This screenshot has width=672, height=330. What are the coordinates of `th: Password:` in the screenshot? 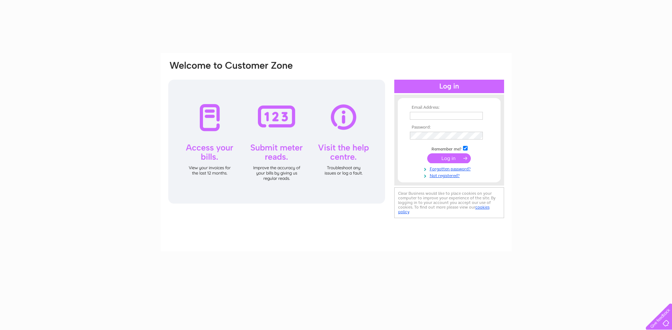 It's located at (449, 128).